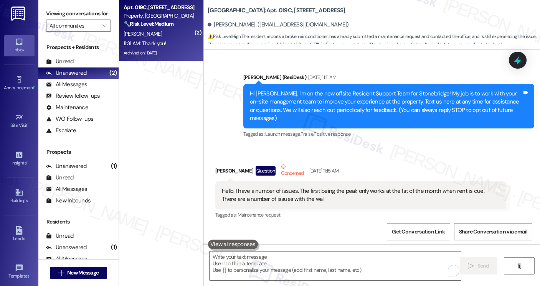 The height and width of the screenshot is (286, 540). Describe the element at coordinates (61, 131) in the screenshot. I see `div: Escalate` at that location.